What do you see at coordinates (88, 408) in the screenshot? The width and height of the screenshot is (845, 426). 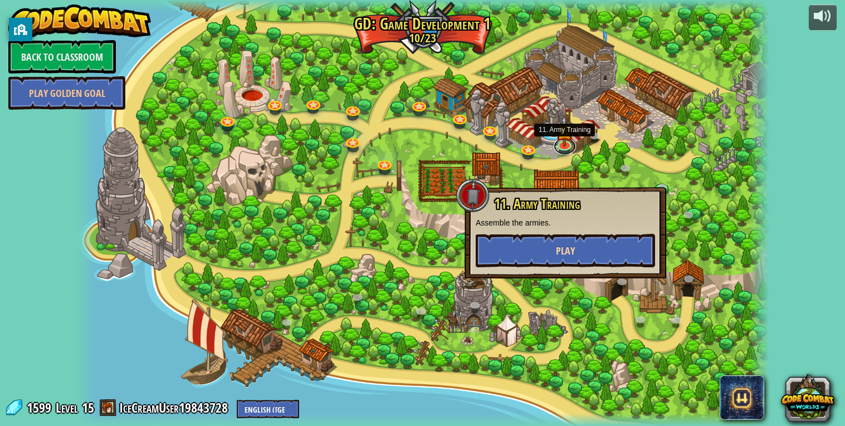 I see `span: 15` at bounding box center [88, 408].